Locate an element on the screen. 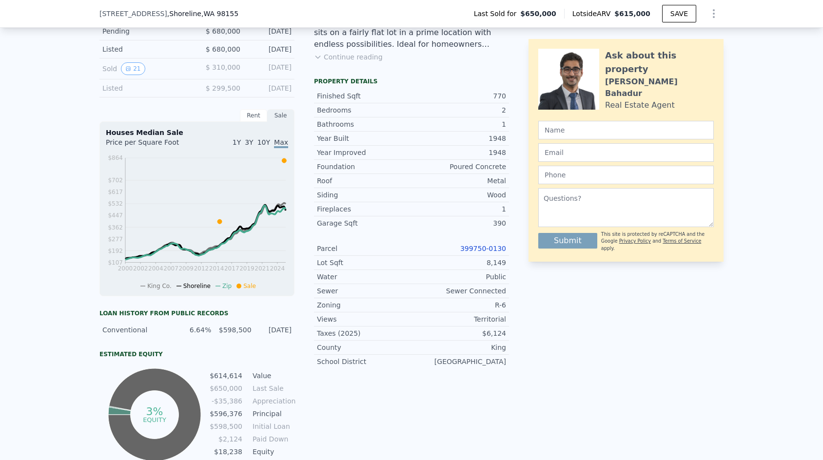 This screenshot has width=823, height=460. div: Loan history from public records is located at coordinates (197, 314).